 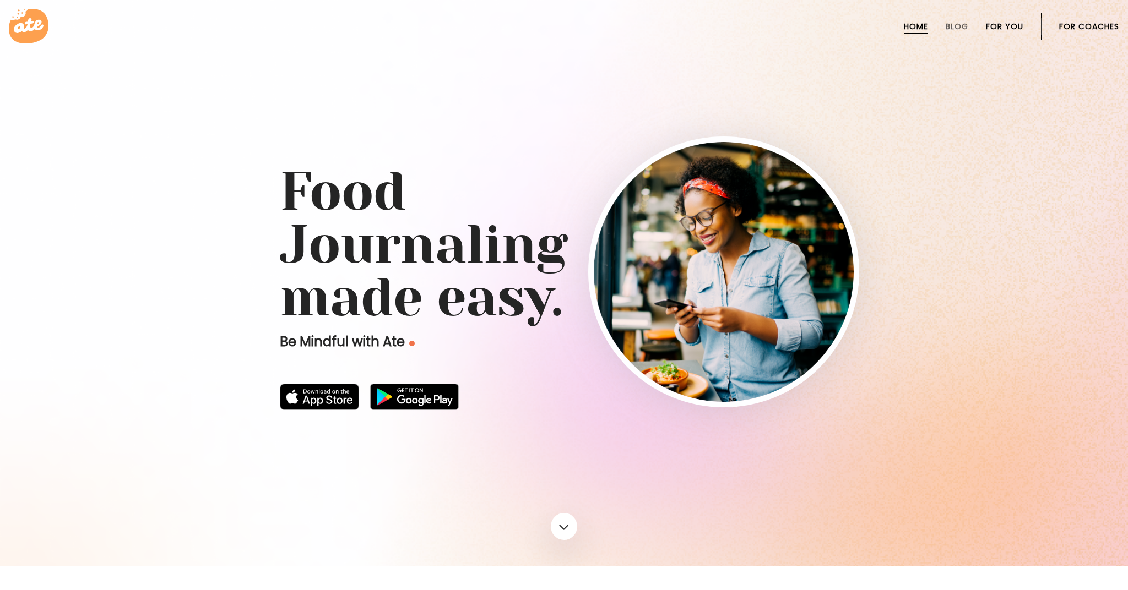 What do you see at coordinates (564, 245) in the screenshot?
I see `h1: Food Journaling made easy.` at bounding box center [564, 245].